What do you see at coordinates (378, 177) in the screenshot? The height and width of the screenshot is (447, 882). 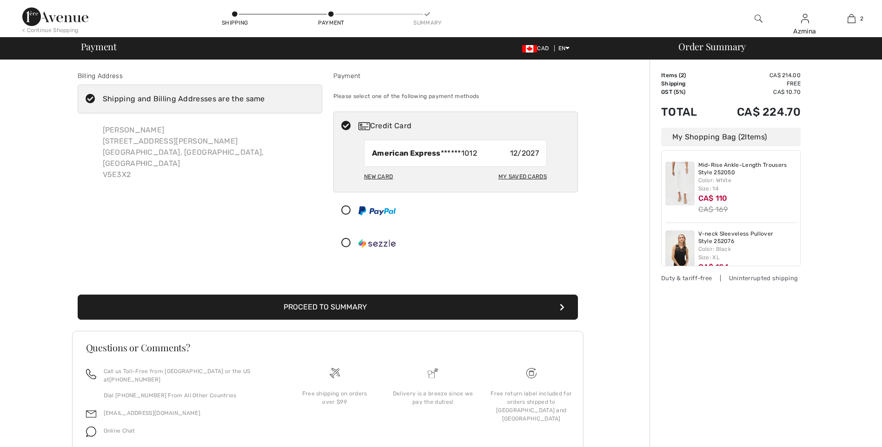 I see `div: New Card` at bounding box center [378, 177].